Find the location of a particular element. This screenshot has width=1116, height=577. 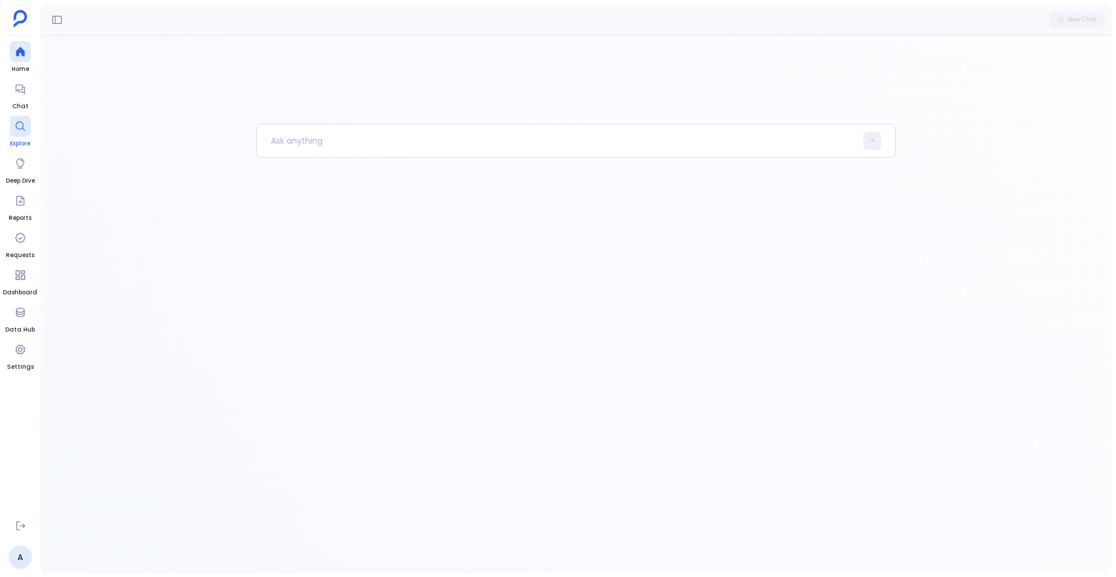

a: Chat is located at coordinates (20, 95).